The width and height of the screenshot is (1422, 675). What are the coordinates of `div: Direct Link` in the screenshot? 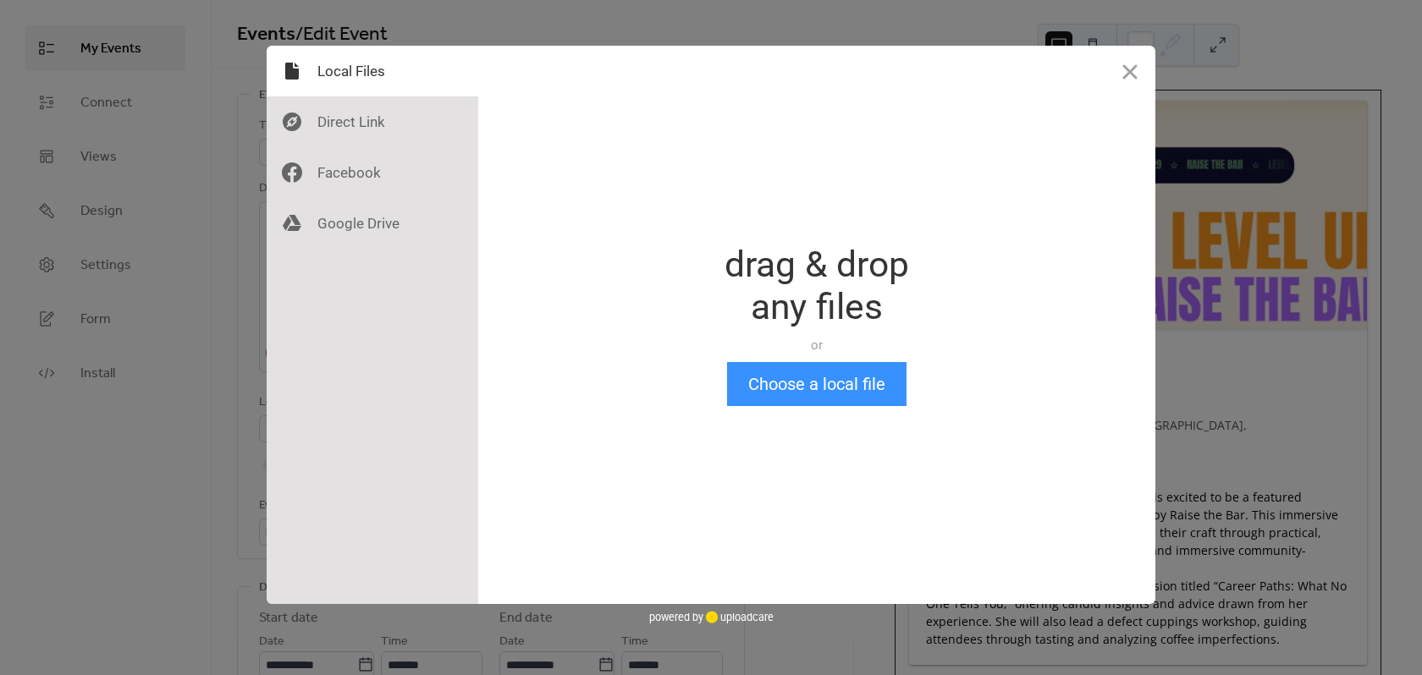 It's located at (372, 122).